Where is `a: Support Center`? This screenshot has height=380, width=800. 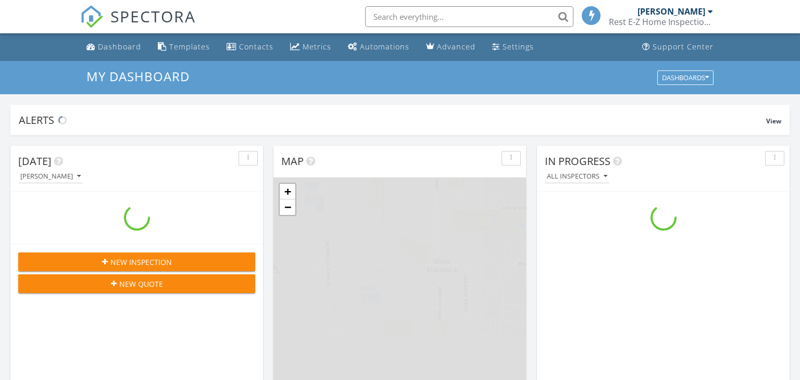
a: Support Center is located at coordinates (677, 47).